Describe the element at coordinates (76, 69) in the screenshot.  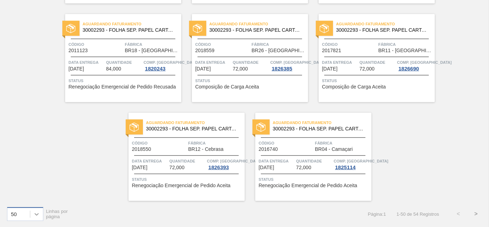
I see `span: 04/10/2025` at that location.